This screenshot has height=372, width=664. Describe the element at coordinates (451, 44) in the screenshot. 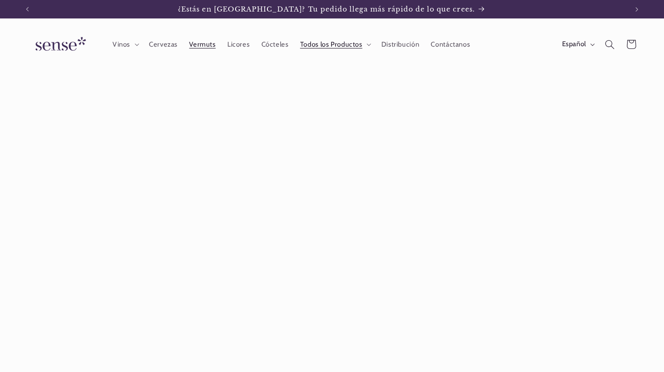

I see `a: Contáctanos` at that location.